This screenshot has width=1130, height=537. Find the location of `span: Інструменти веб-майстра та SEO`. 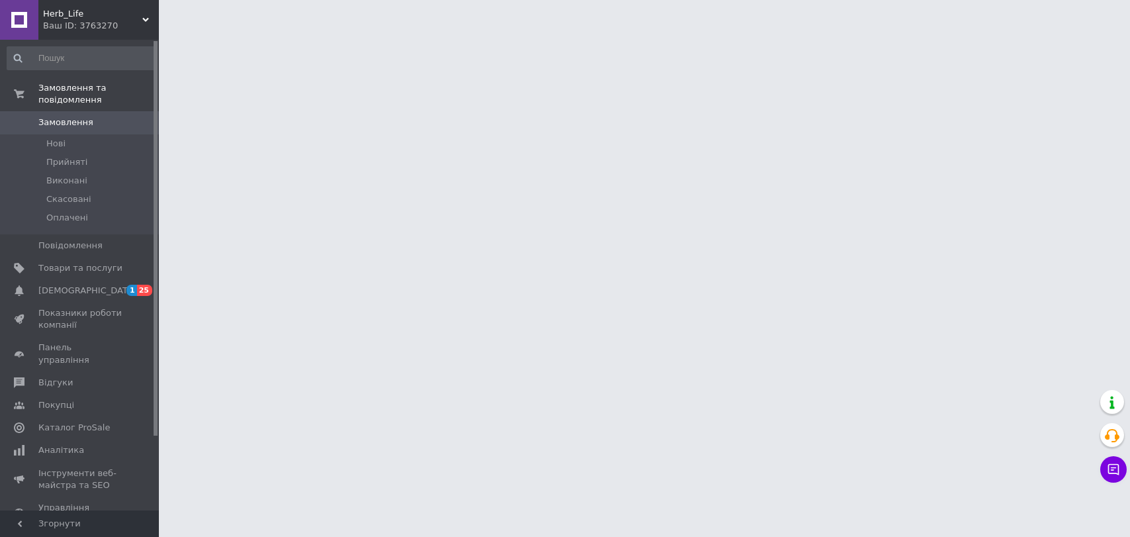

span: Інструменти веб-майстра та SEO is located at coordinates (80, 479).